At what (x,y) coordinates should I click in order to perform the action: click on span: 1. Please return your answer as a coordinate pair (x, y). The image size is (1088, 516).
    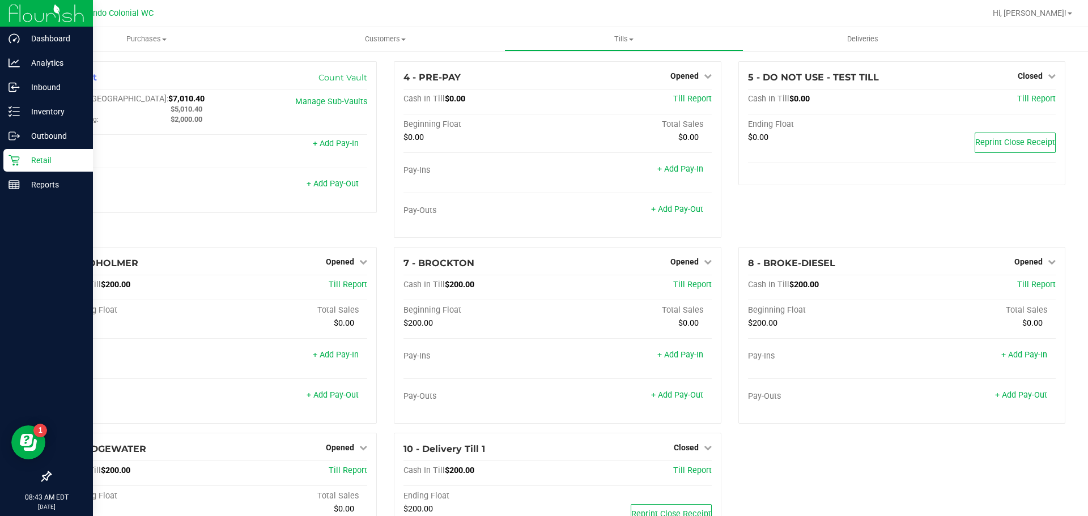
    Looking at the image, I should click on (7, 6).